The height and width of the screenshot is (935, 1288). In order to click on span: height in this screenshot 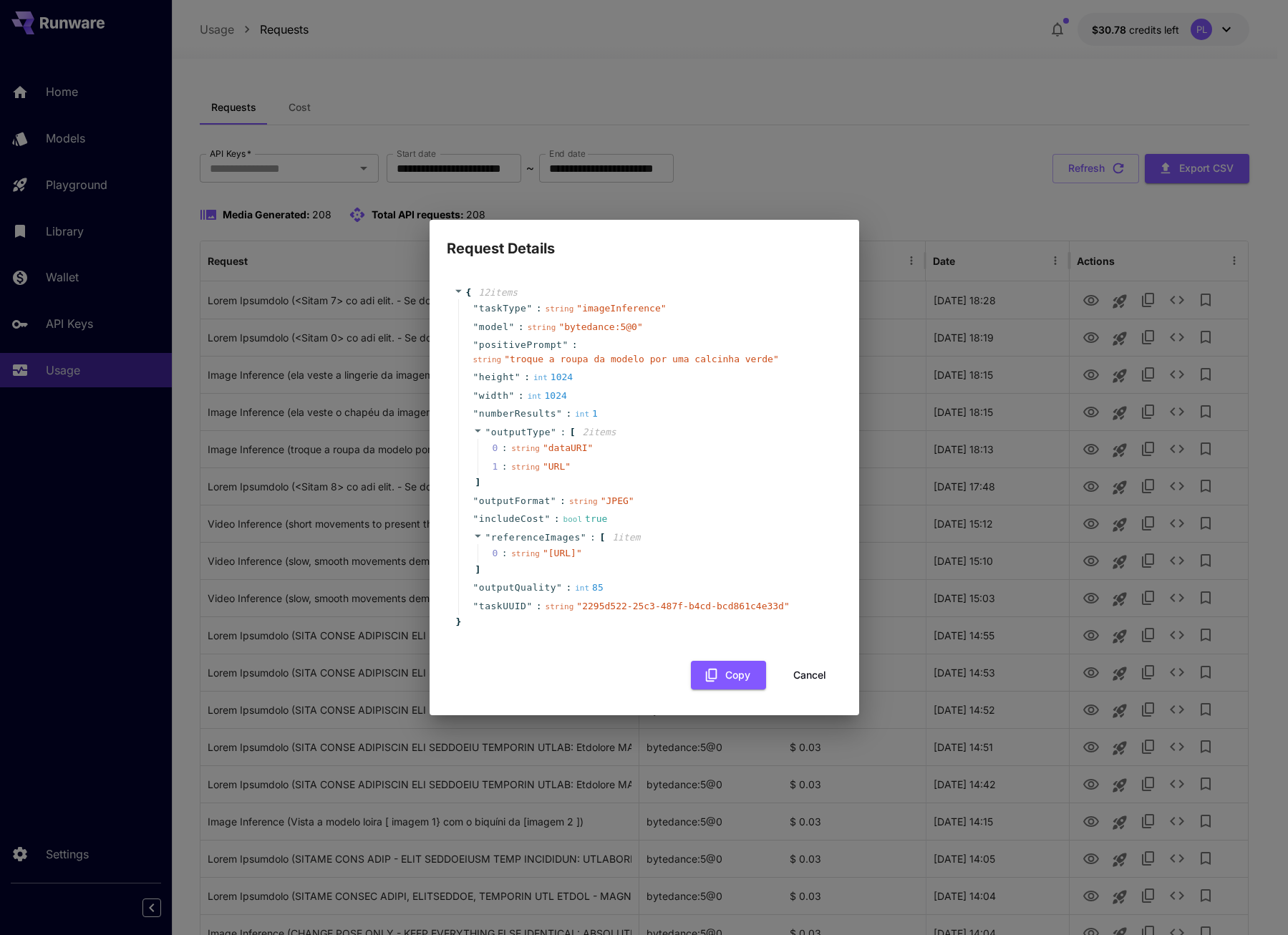, I will do `click(497, 377)`.